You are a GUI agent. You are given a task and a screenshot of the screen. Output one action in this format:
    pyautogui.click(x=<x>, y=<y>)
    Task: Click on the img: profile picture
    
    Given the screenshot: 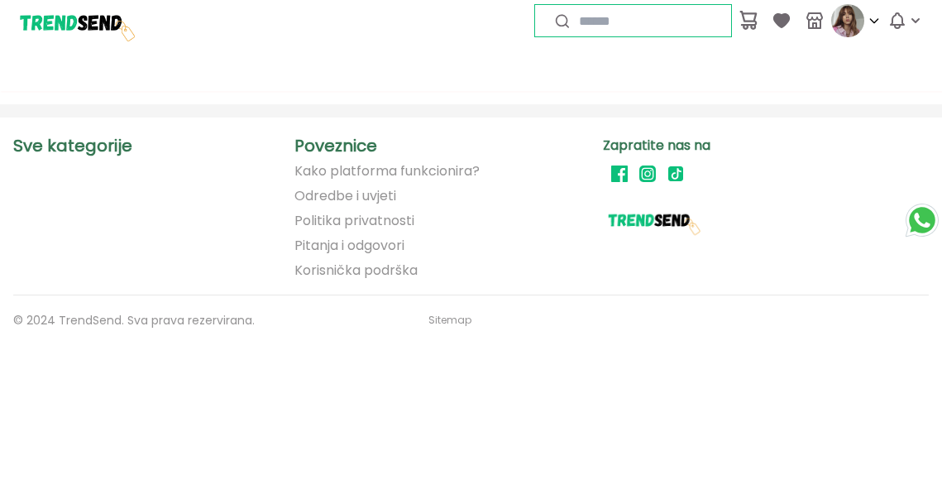 What is the action you would take?
    pyautogui.click(x=848, y=21)
    